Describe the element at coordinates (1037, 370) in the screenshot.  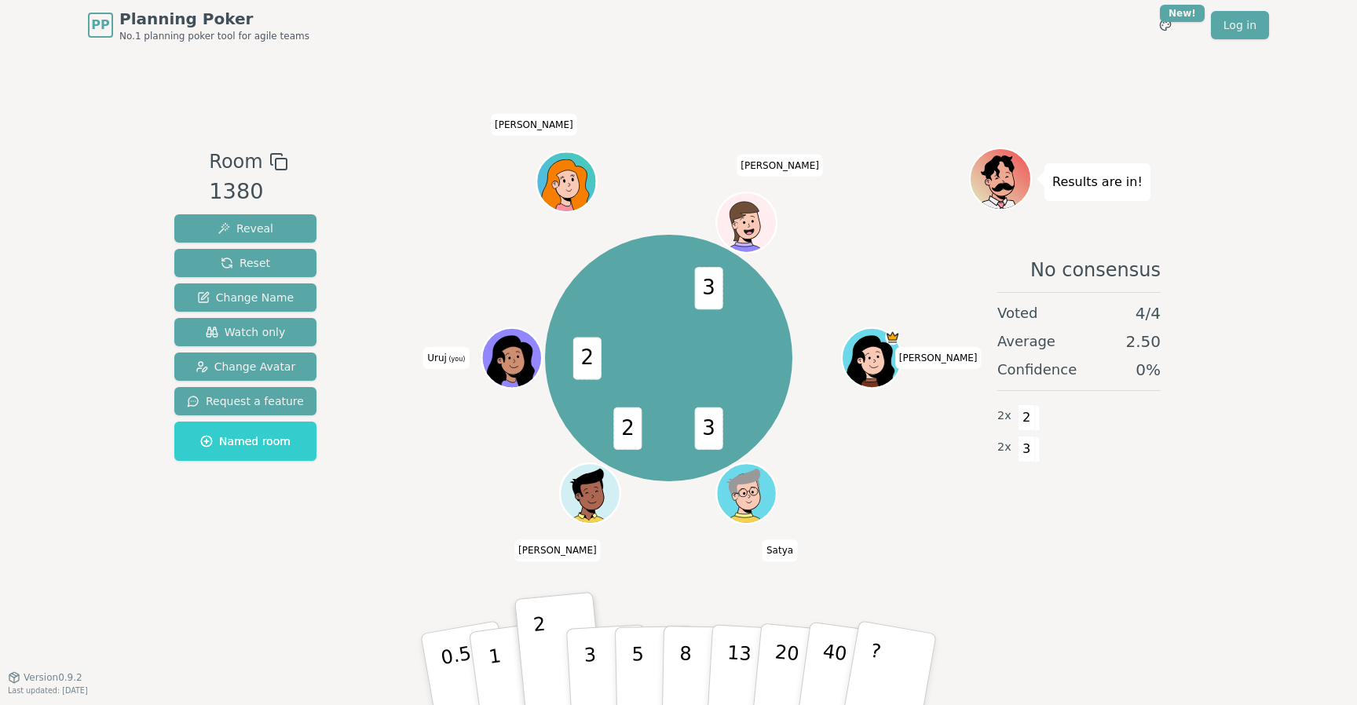
I see `span: Confidence` at that location.